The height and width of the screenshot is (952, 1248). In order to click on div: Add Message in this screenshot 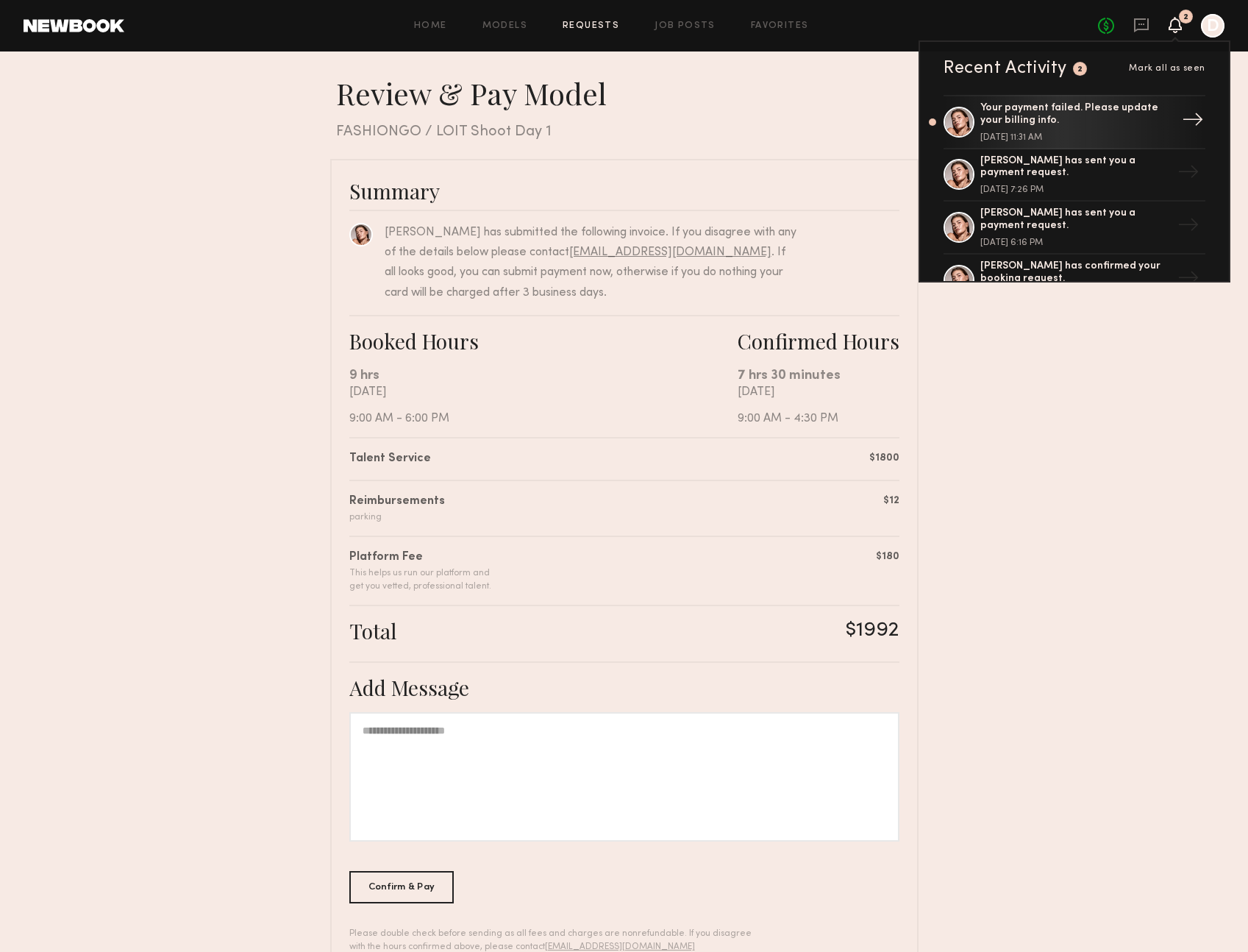, I will do `click(624, 687)`.